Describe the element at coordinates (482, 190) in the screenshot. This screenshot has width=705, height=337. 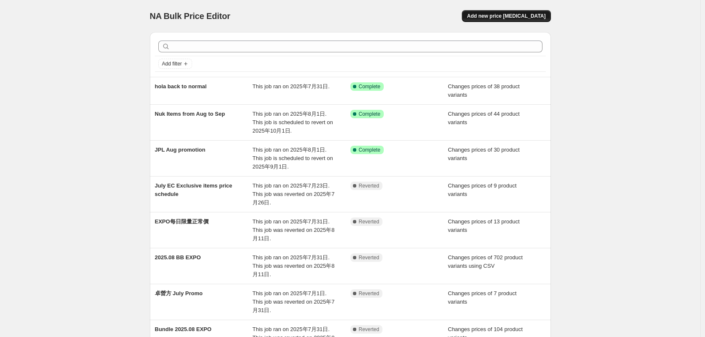
I see `span: Changes prices of 9 product variants` at that location.